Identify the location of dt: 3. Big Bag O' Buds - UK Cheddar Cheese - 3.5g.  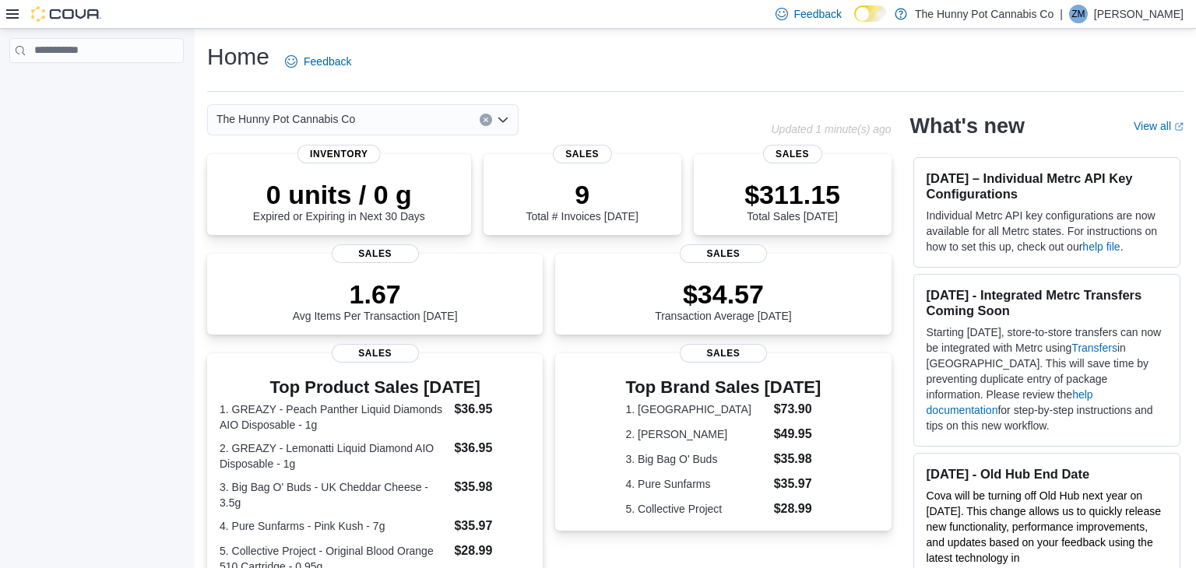
(333, 495).